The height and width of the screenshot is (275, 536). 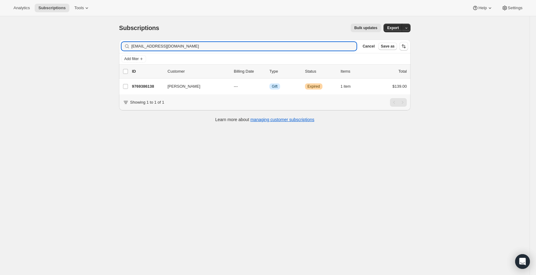 What do you see at coordinates (134, 59) in the screenshot?
I see `button: Add filter` at bounding box center [134, 59].